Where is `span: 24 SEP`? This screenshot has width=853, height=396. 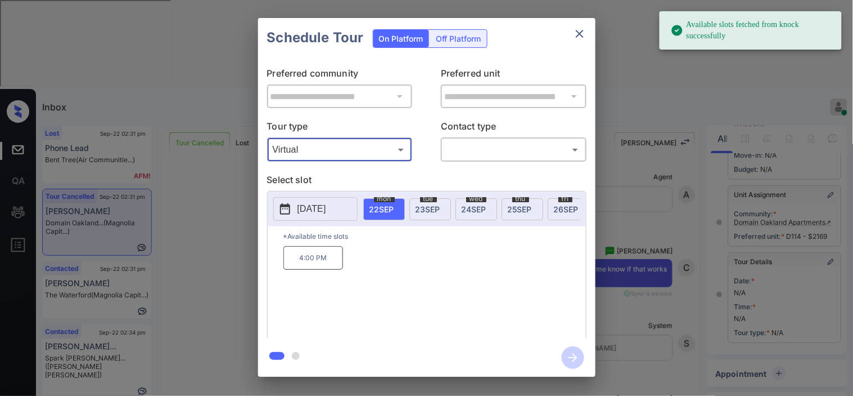
span: 24 SEP is located at coordinates (474, 209).